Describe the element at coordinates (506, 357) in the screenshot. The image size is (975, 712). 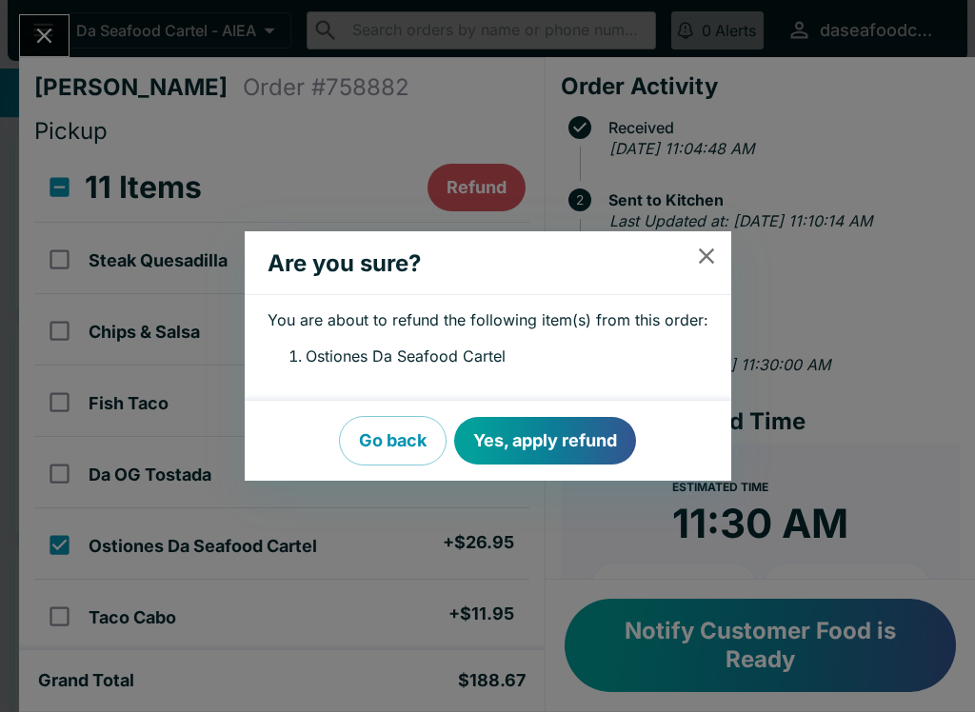
I see `li: Ostiones Da Seafood Cartel` at that location.